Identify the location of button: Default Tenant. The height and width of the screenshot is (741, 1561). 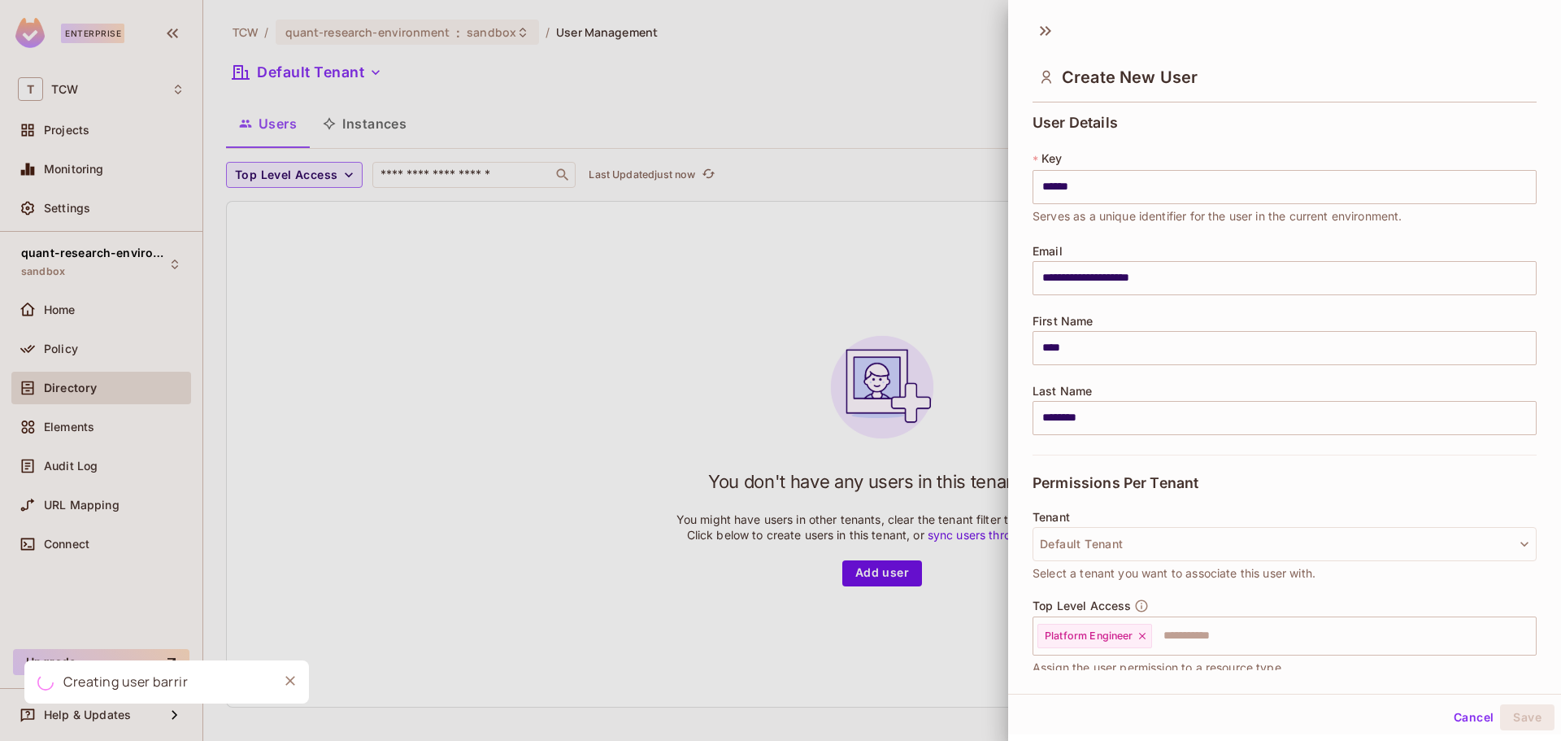
(1285, 544).